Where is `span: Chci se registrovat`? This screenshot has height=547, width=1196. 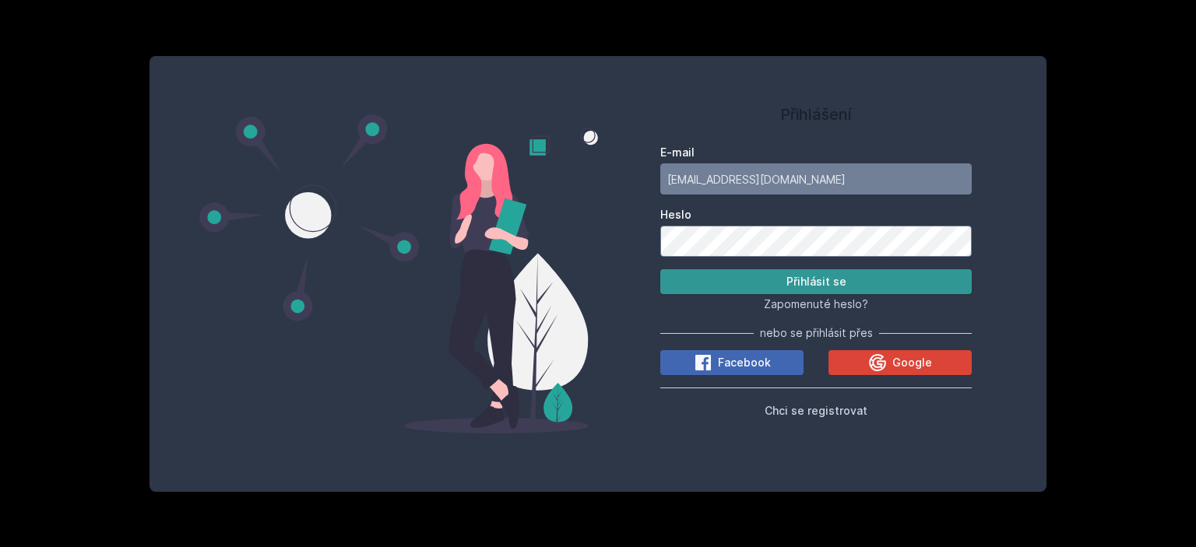
span: Chci se registrovat is located at coordinates (816, 410).